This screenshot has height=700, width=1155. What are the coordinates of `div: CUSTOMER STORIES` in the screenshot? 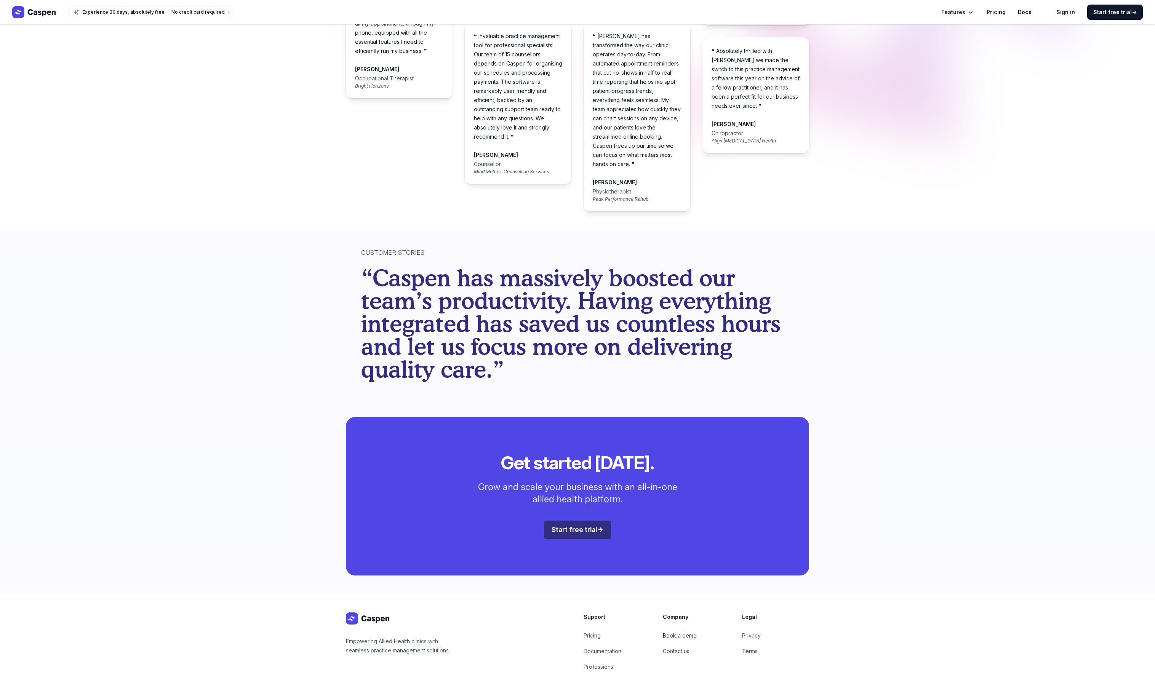 It's located at (577, 252).